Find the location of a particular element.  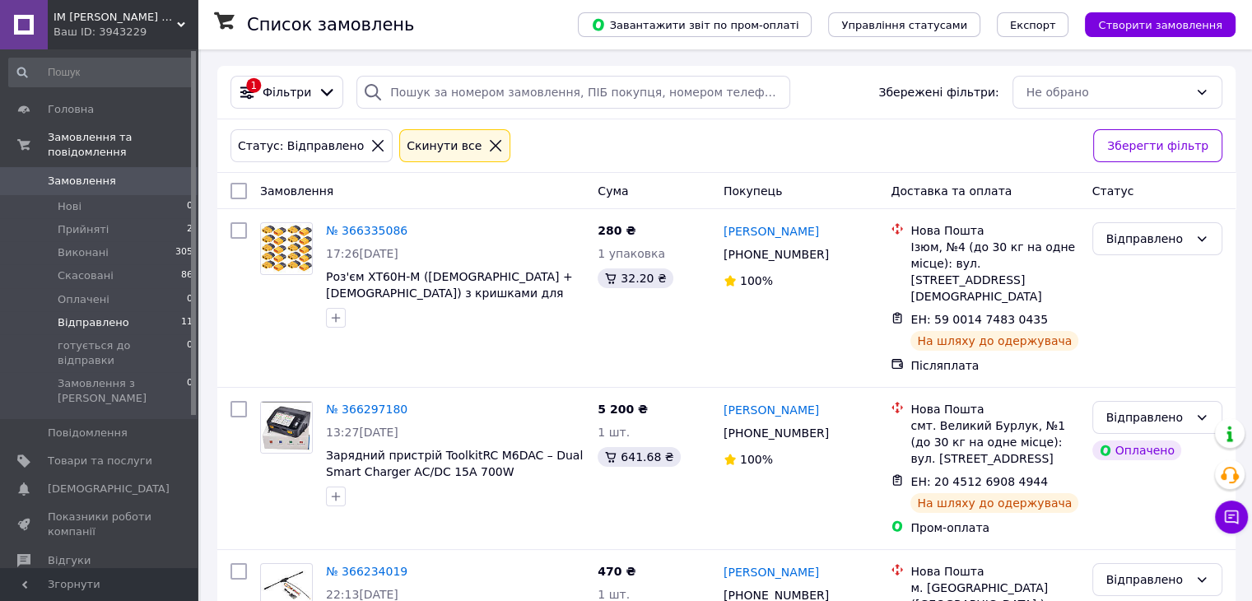

span: Доставка та оплата is located at coordinates (951, 191).